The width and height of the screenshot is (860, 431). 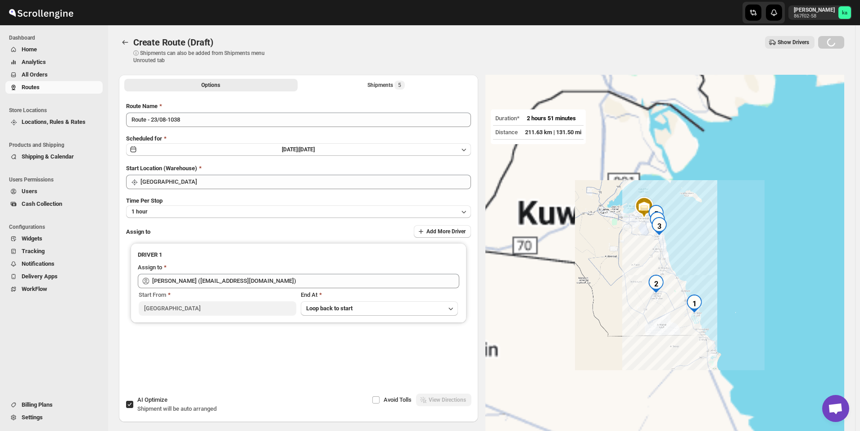 What do you see at coordinates (142, 106) in the screenshot?
I see `span: Route Name` at bounding box center [142, 106].